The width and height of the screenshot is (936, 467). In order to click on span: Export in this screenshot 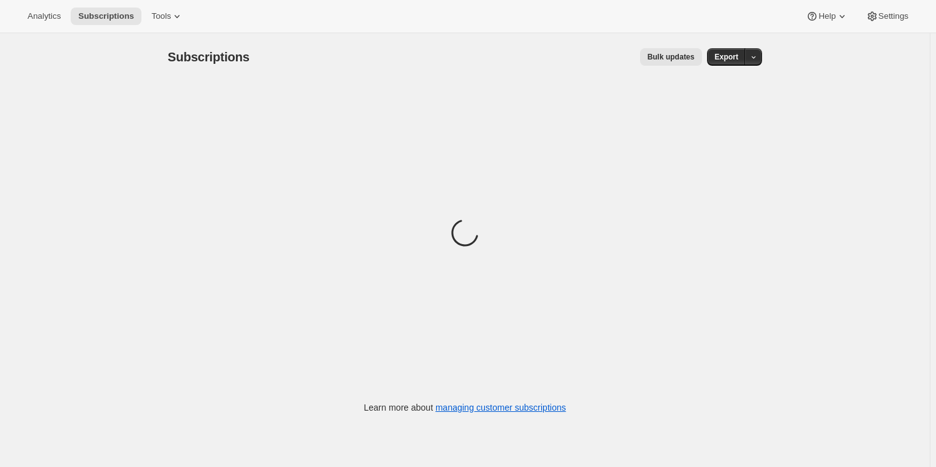, I will do `click(726, 57)`.